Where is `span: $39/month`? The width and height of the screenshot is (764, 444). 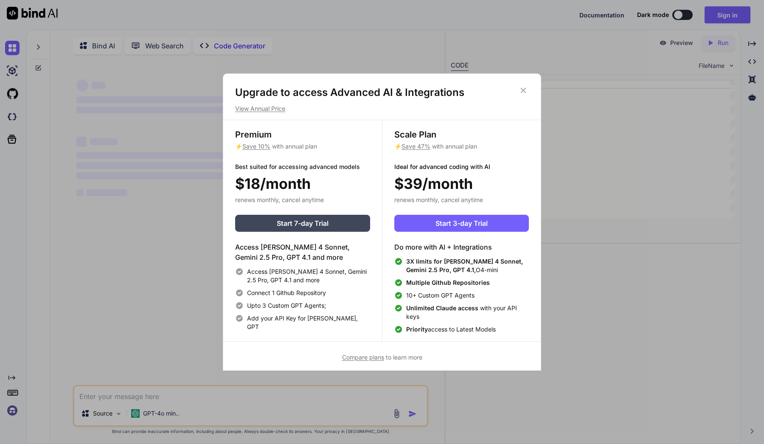 span: $39/month is located at coordinates (433, 183).